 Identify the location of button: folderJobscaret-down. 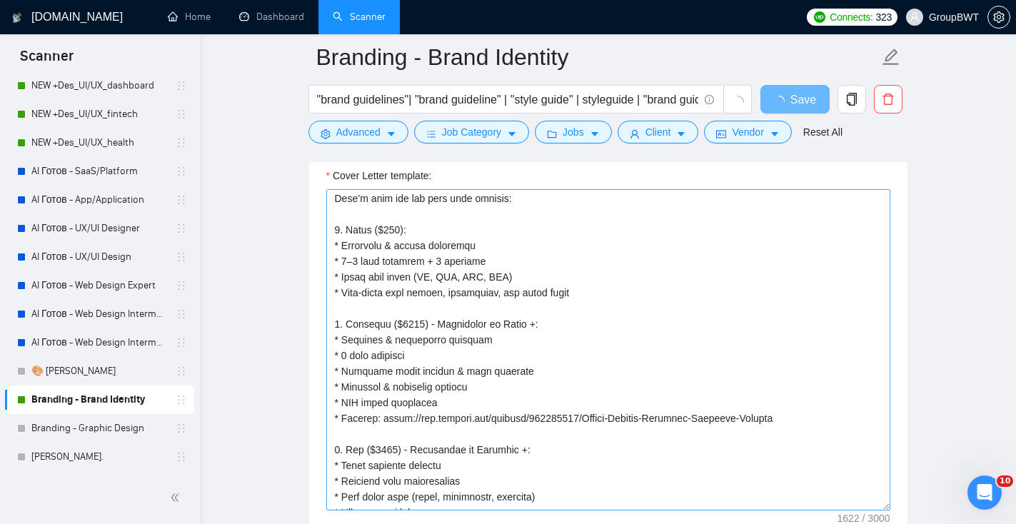
(573, 132).